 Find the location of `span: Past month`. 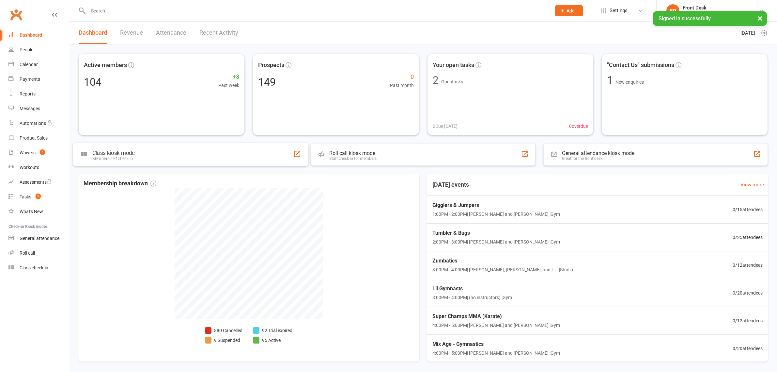

span: Past month is located at coordinates (402, 85).